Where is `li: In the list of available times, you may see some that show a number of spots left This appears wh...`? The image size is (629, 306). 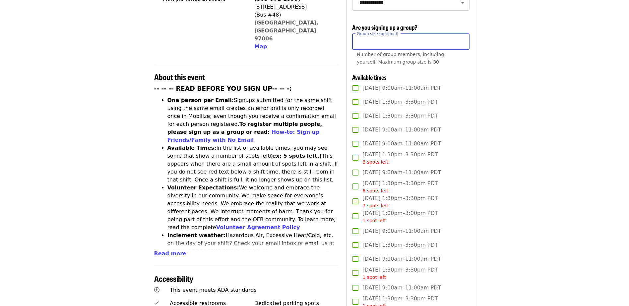
li: In the list of available times, you may see some that show a number of spots left This appears wh... is located at coordinates (253, 164).